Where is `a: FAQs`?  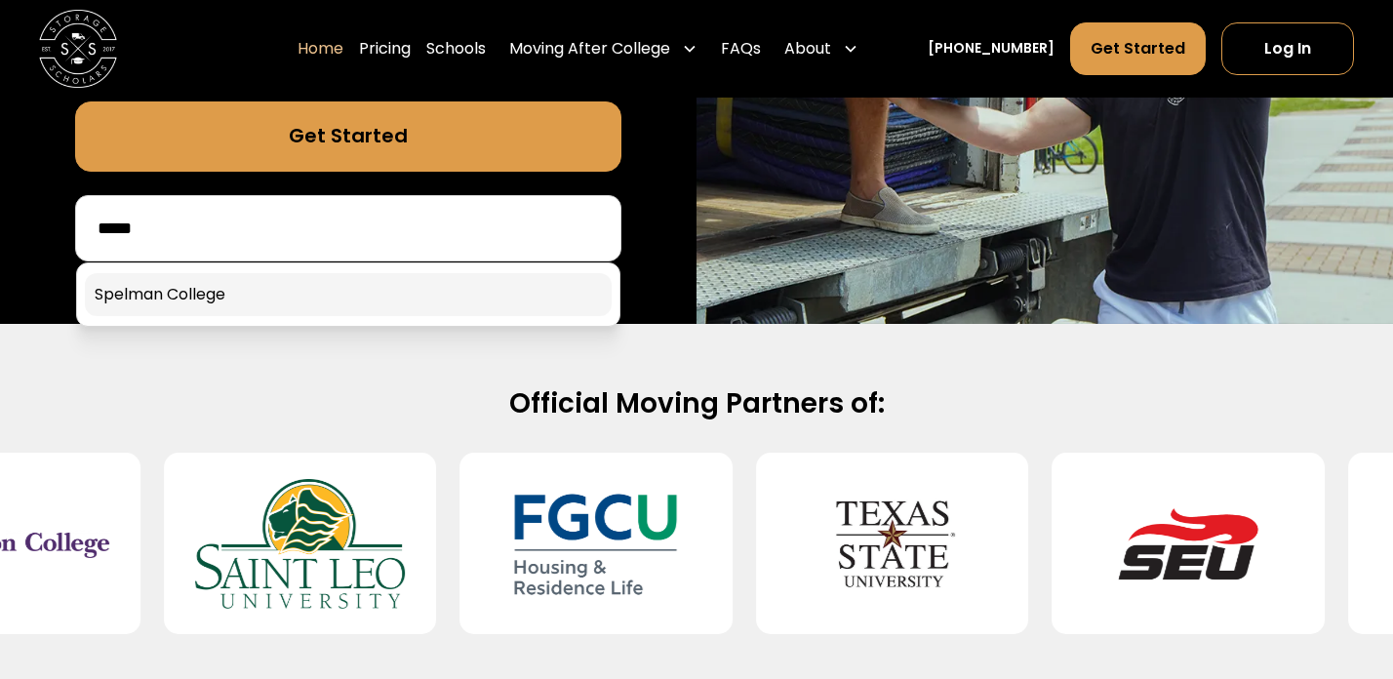 a: FAQs is located at coordinates (740, 49).